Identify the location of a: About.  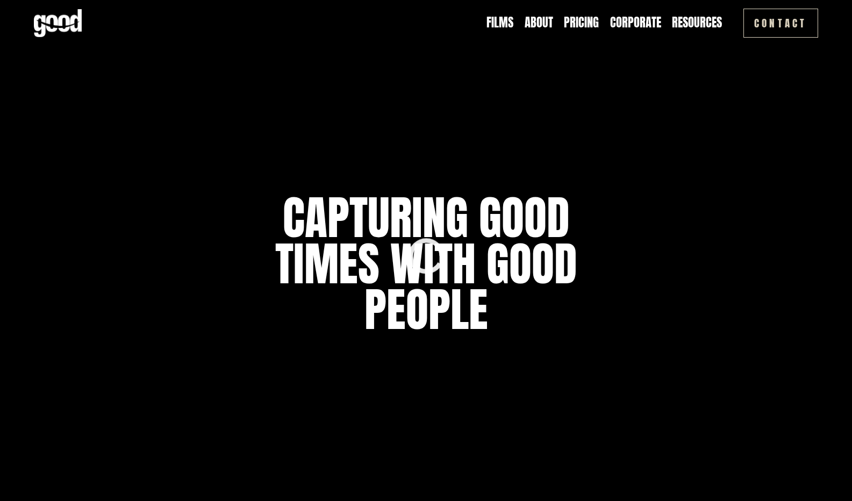
(539, 23).